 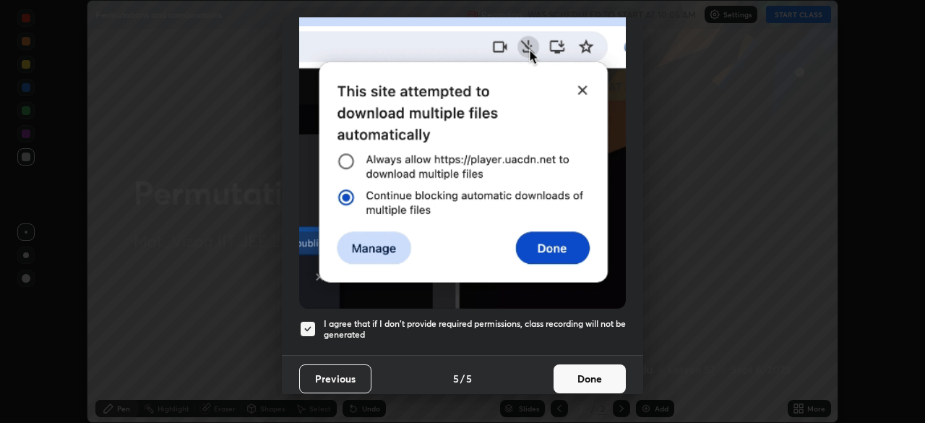 I want to click on button: Done, so click(x=590, y=379).